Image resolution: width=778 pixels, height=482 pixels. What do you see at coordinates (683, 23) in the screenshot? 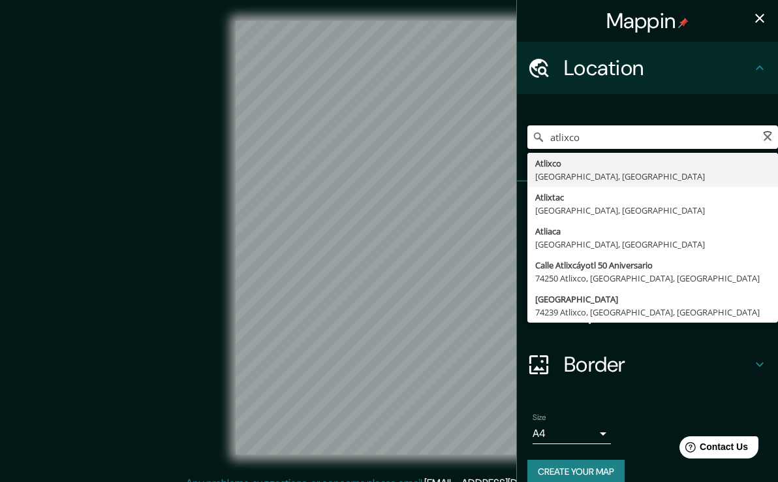
I see `img: pin-icon.png` at bounding box center [683, 23].